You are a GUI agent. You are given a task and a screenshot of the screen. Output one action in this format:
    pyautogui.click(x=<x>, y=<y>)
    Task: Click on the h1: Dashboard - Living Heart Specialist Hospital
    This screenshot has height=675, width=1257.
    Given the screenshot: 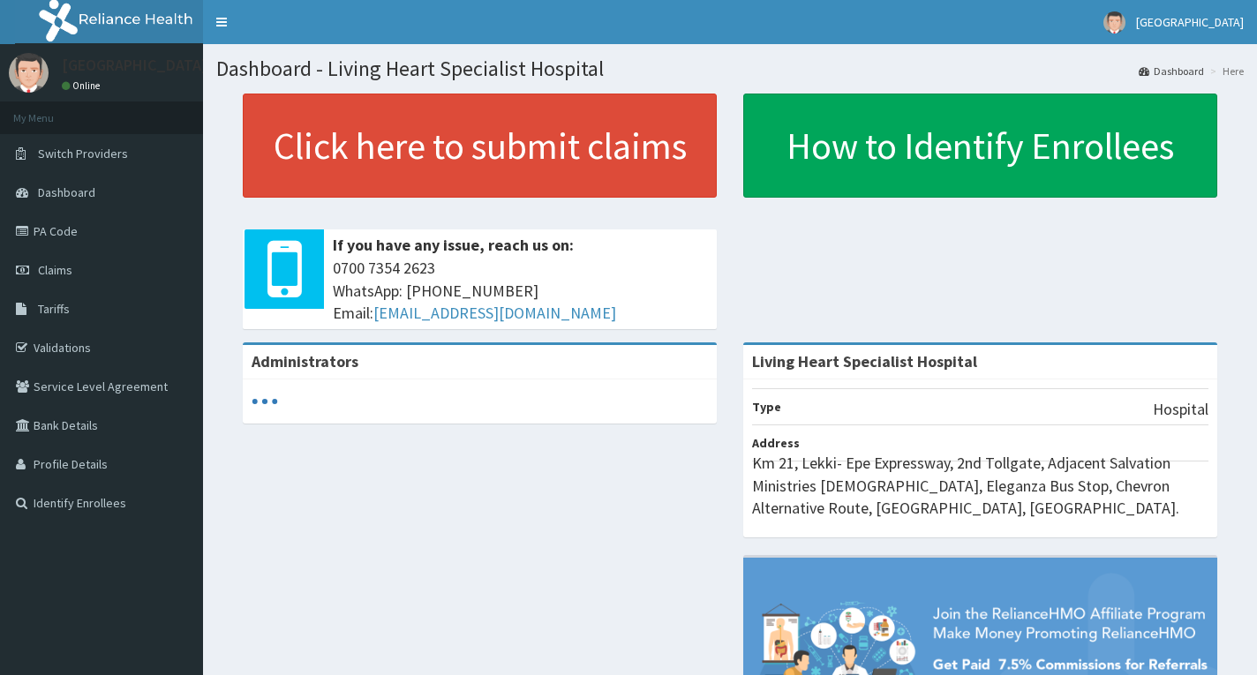 What is the action you would take?
    pyautogui.click(x=730, y=69)
    